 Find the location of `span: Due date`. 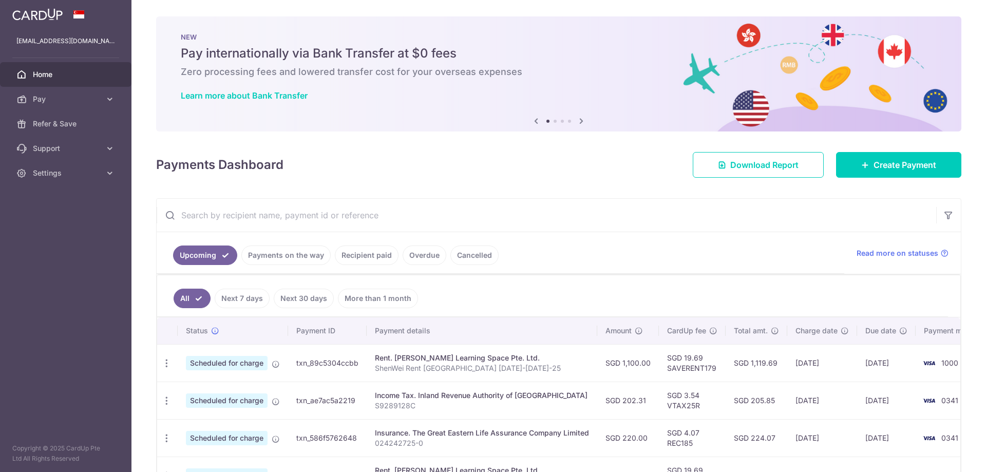

span: Due date is located at coordinates (881, 331).